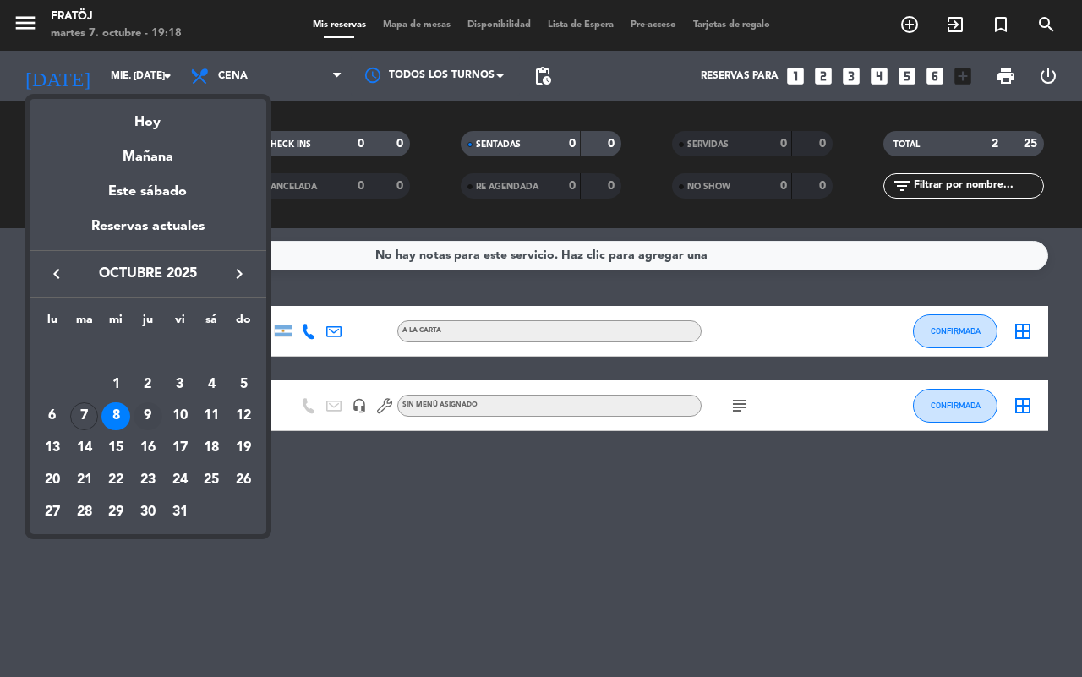  What do you see at coordinates (212, 323) in the screenshot?
I see `th: sábado` at bounding box center [212, 323].